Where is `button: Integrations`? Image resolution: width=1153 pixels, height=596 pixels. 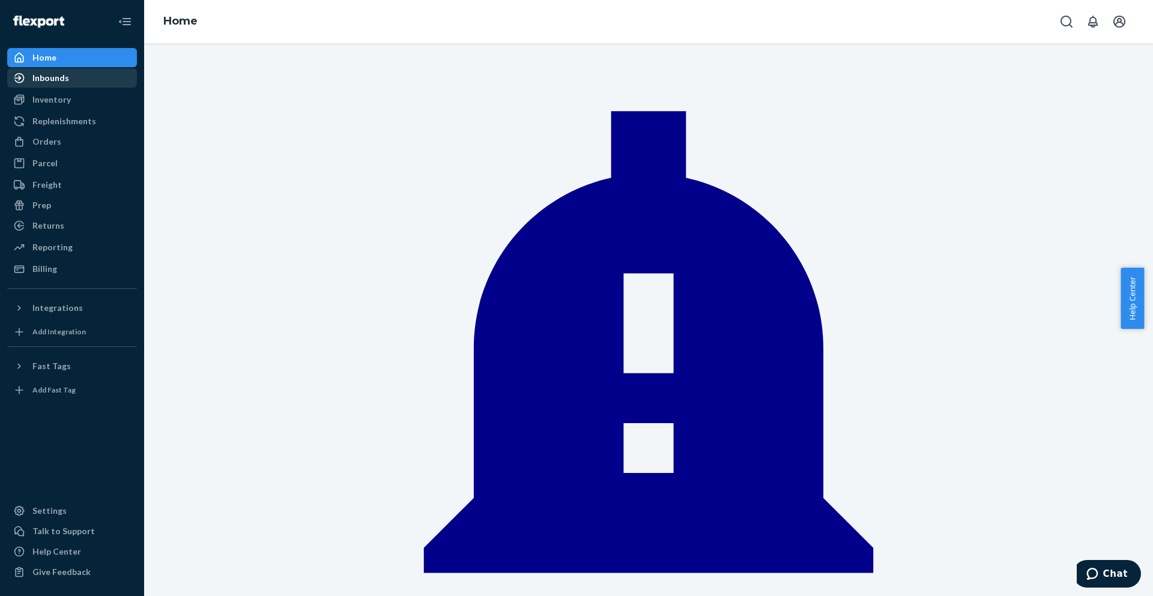 button: Integrations is located at coordinates (72, 308).